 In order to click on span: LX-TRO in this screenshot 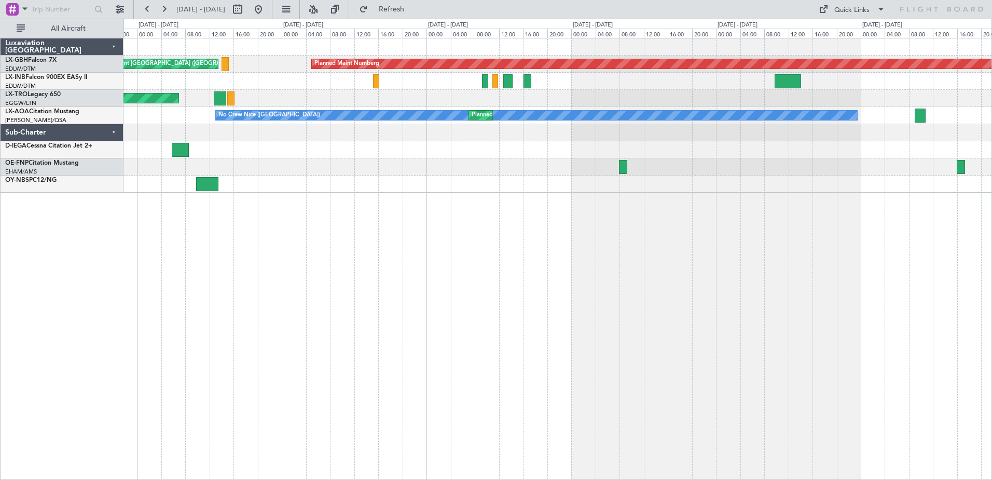, I will do `click(16, 94)`.